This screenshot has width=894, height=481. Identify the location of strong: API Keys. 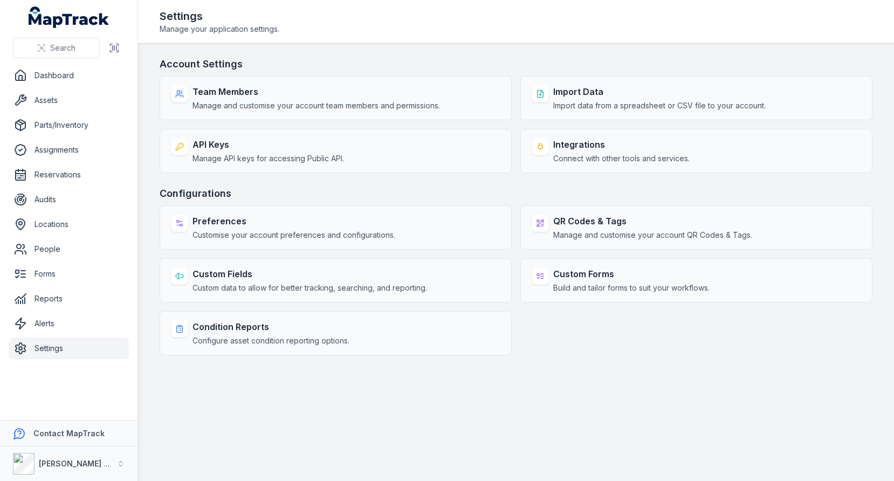
(268, 145).